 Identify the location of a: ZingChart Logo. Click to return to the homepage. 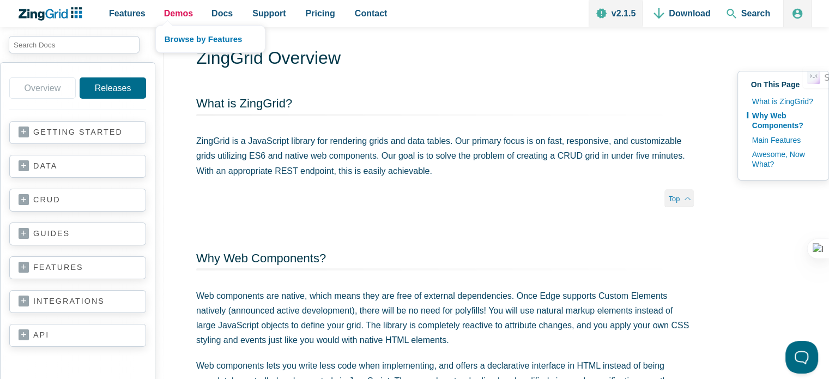
(52, 14).